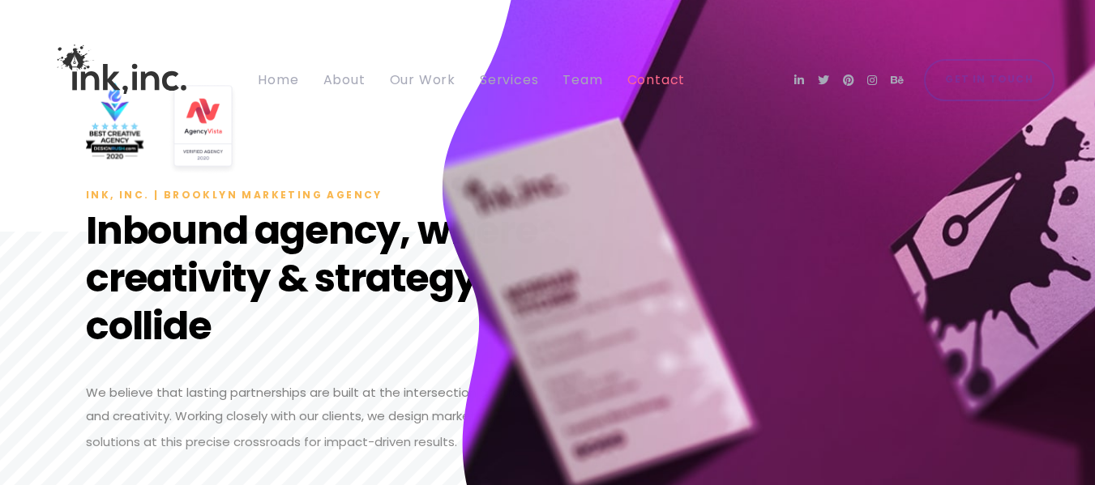 The height and width of the screenshot is (485, 1095). I want to click on img: Ink, Inc. | Marketing Agency, so click(122, 69).